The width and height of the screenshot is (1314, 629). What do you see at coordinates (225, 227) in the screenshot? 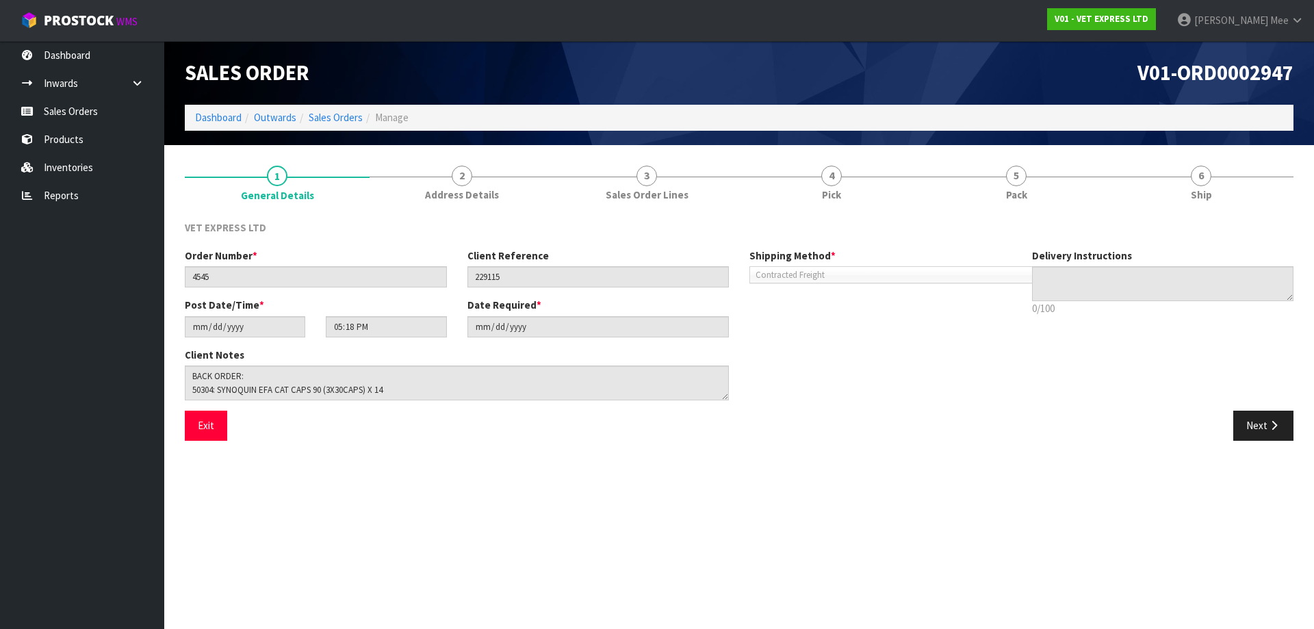
I see `span: VET EXPRESS LTD` at bounding box center [225, 227].